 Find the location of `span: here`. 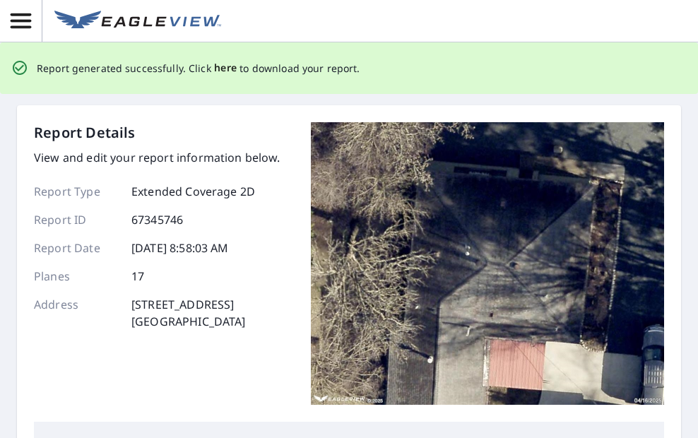

span: here is located at coordinates (226, 68).